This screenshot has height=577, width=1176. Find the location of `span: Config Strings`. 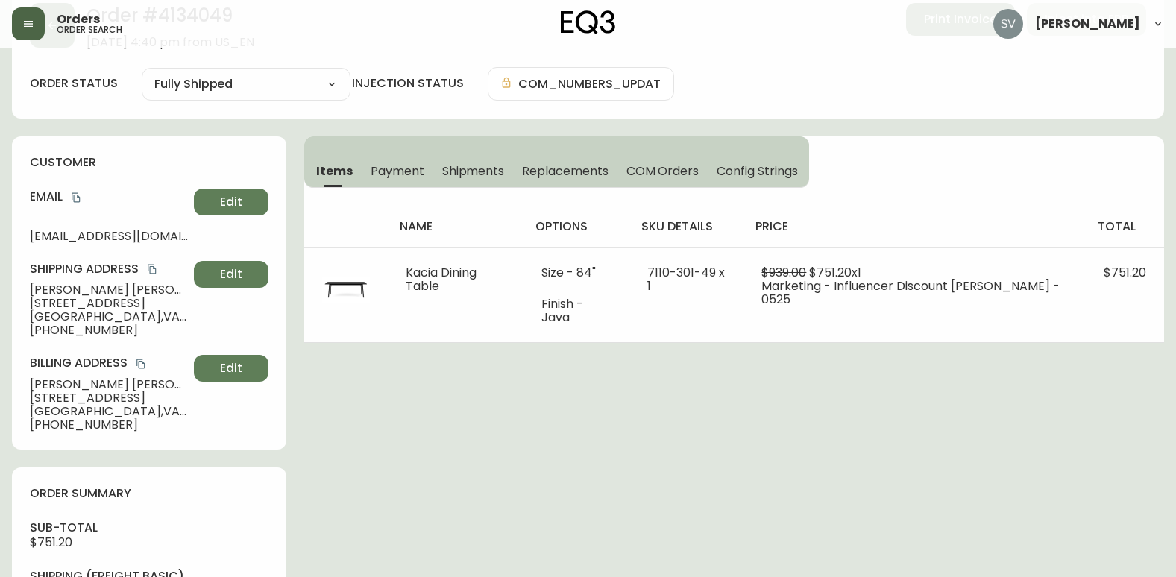

span: Config Strings is located at coordinates (757, 171).